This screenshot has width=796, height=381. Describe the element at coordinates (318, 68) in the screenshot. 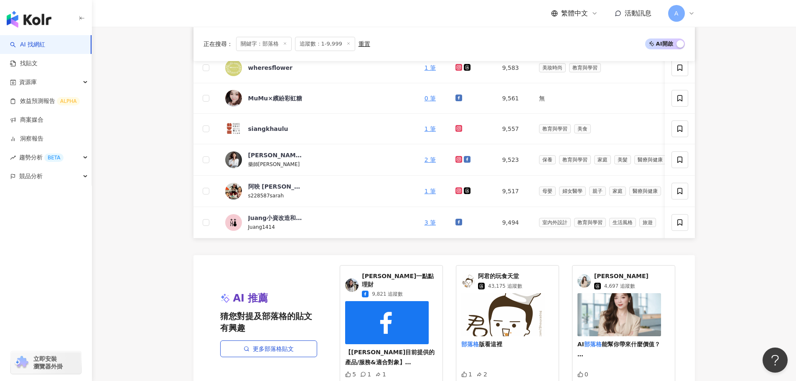

I see `a: KOL Avatarwheresflower` at that location.